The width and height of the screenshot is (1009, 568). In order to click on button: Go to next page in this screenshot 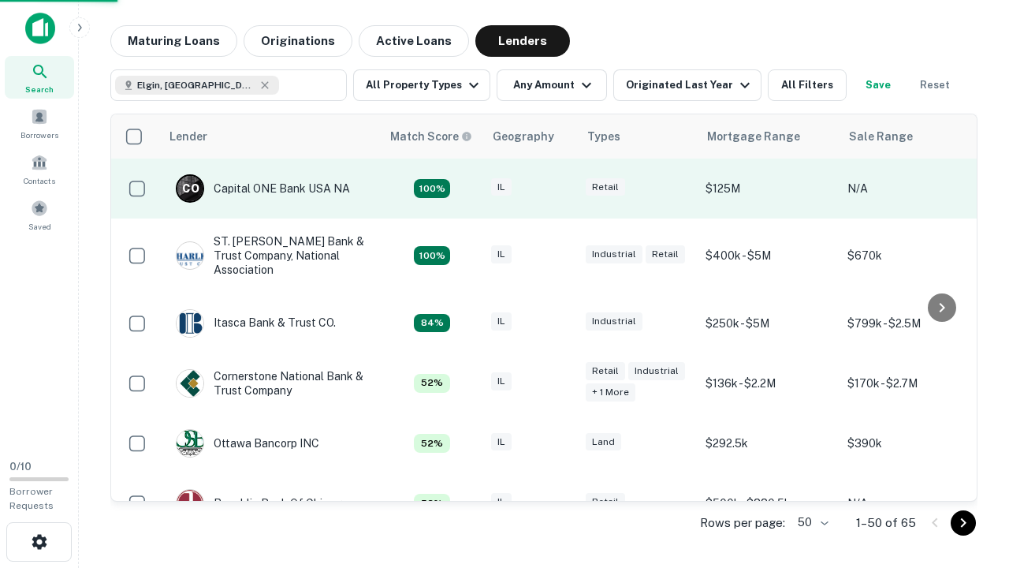, I will do `click(963, 523)`.